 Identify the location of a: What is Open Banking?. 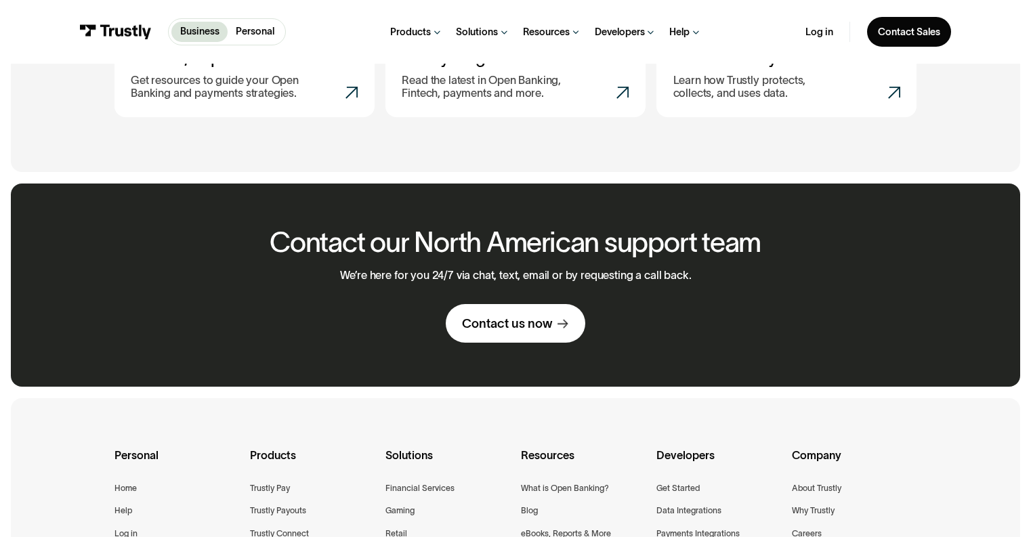
(565, 488).